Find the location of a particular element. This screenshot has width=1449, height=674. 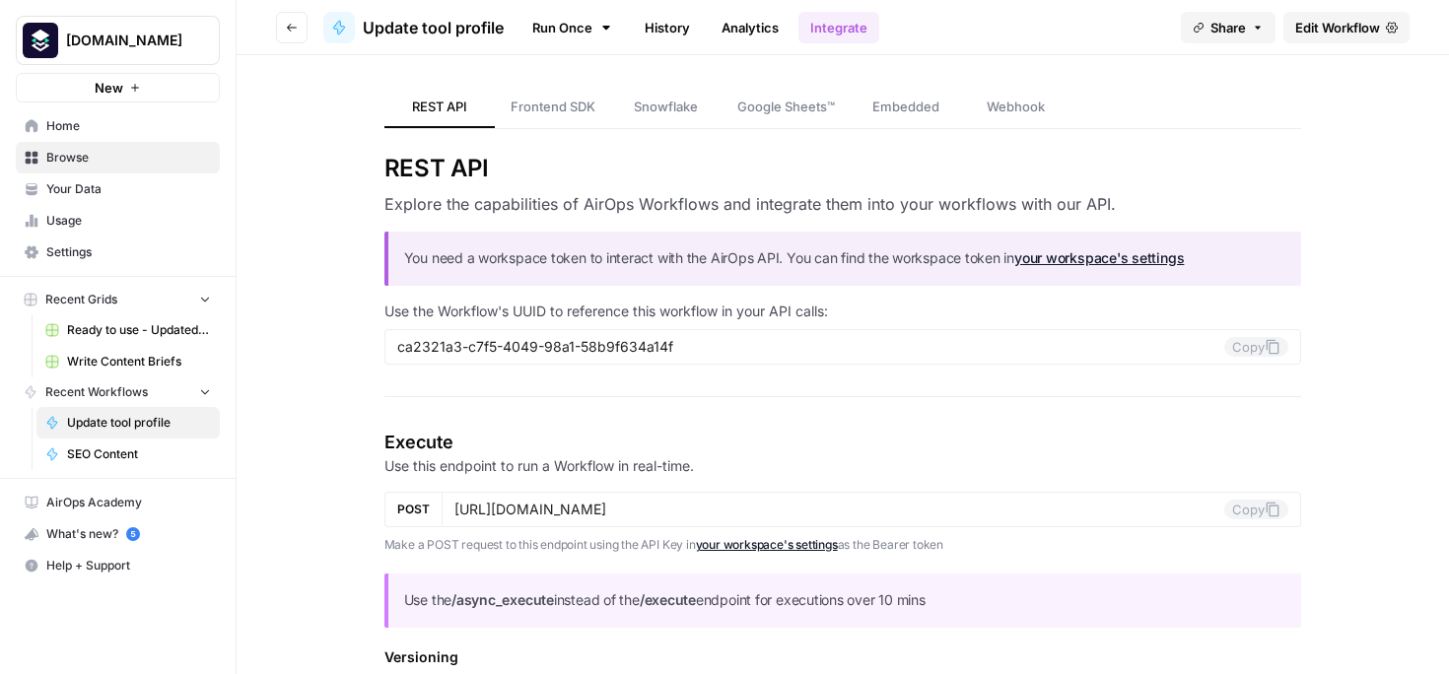

span: New is located at coordinates (108, 88).